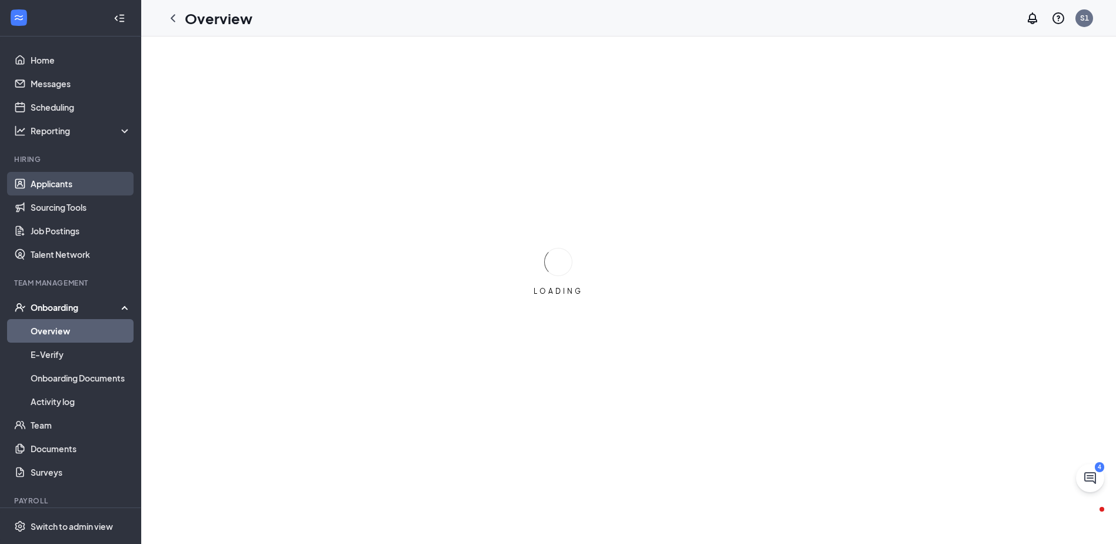  Describe the element at coordinates (76, 307) in the screenshot. I see `div: Onboarding` at that location.